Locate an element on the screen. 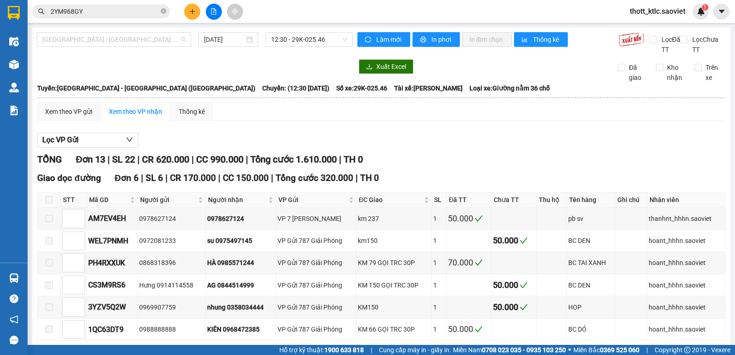 The image size is (735, 355). div: 1 is located at coordinates (439, 329).